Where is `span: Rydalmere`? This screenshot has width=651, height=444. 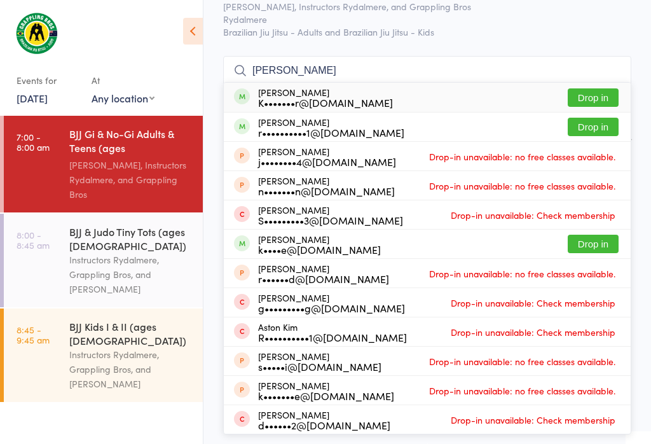
span: Rydalmere is located at coordinates (417, 19).